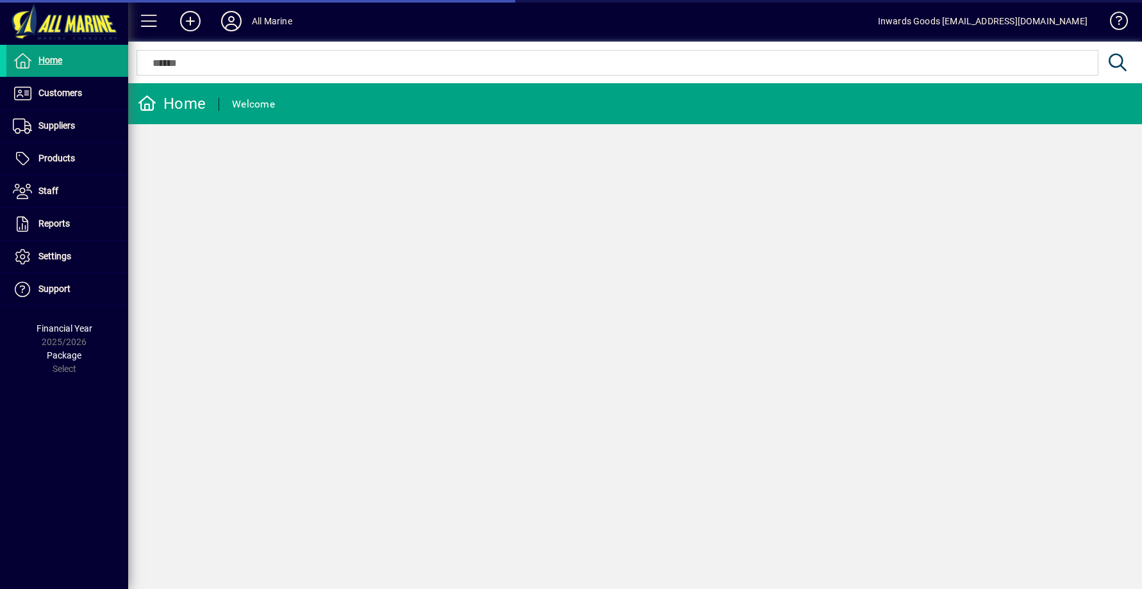  Describe the element at coordinates (253, 104) in the screenshot. I see `div: Welcome` at that location.